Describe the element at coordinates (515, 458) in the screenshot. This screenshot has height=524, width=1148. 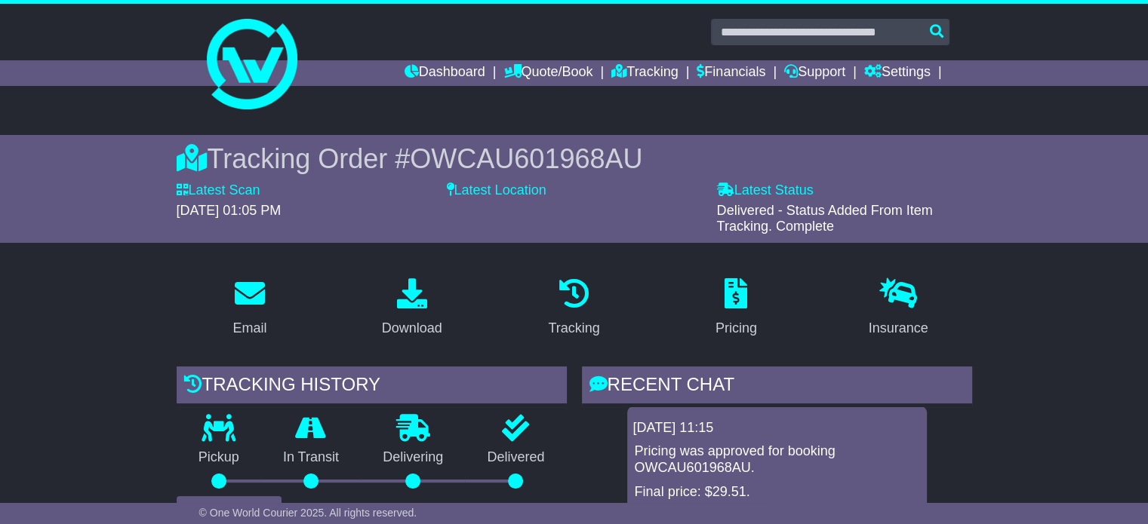
I see `p: Delivered` at that location.